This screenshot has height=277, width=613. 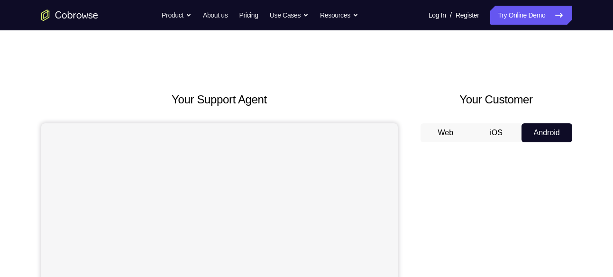 I want to click on a: About us, so click(x=215, y=15).